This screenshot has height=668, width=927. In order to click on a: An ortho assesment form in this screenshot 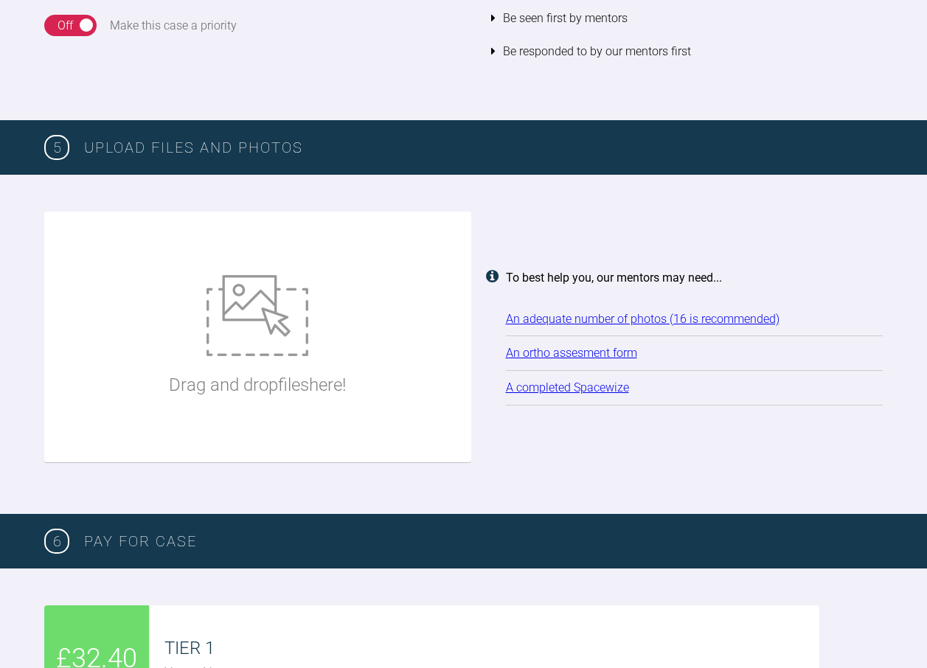, I will do `click(572, 353)`.